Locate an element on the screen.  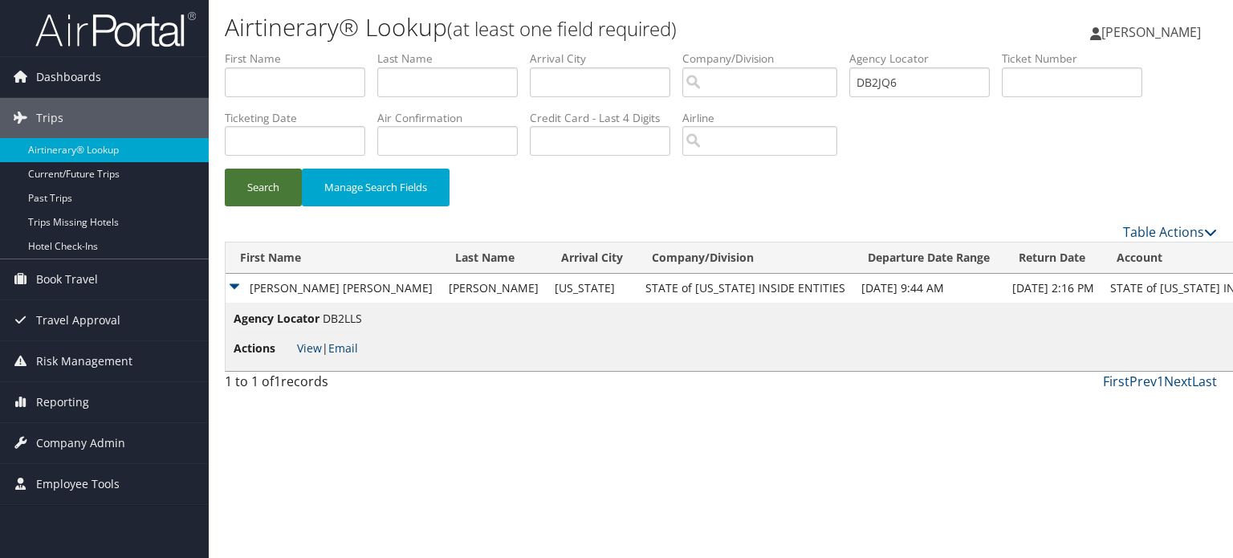
th: Company/Division is located at coordinates (745, 258).